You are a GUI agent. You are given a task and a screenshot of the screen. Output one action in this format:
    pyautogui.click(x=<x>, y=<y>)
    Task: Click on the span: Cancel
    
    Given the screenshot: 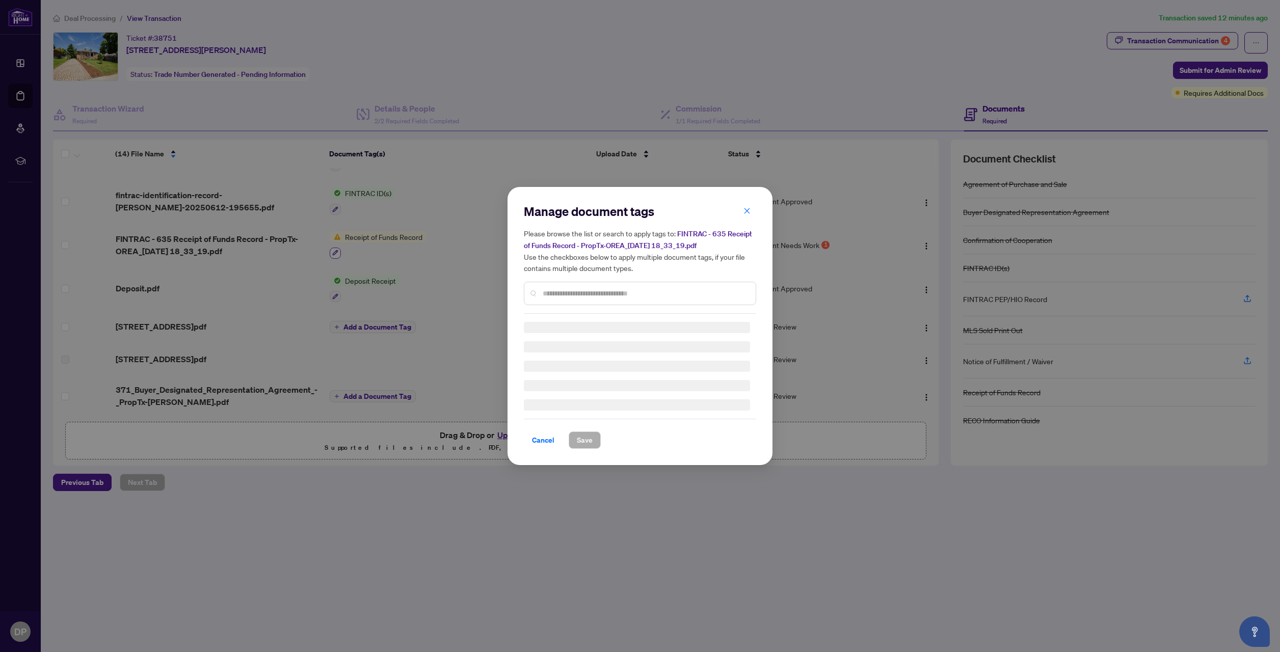 What is the action you would take?
    pyautogui.click(x=543, y=440)
    